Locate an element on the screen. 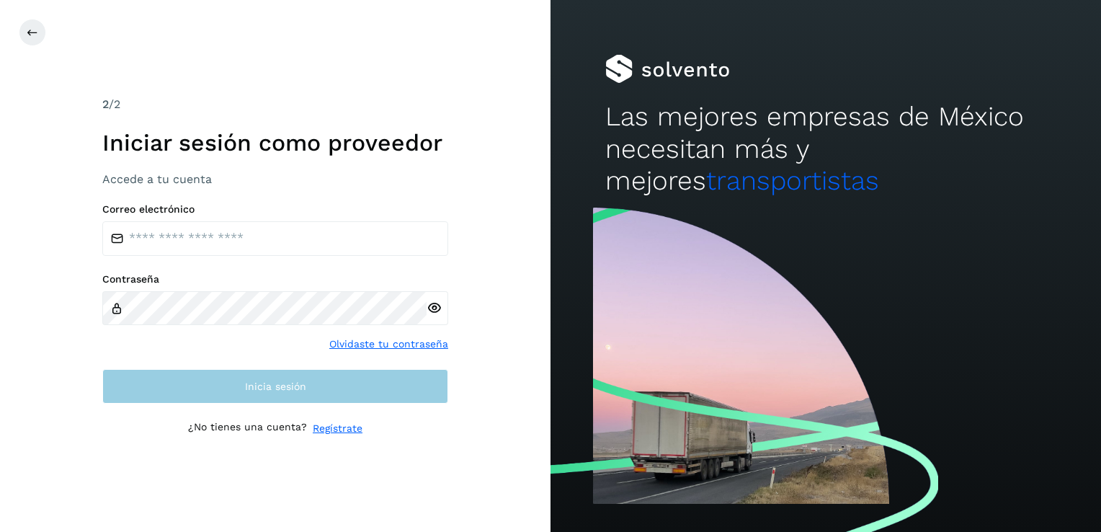 This screenshot has height=532, width=1101. button: Inicia sesión is located at coordinates (275, 386).